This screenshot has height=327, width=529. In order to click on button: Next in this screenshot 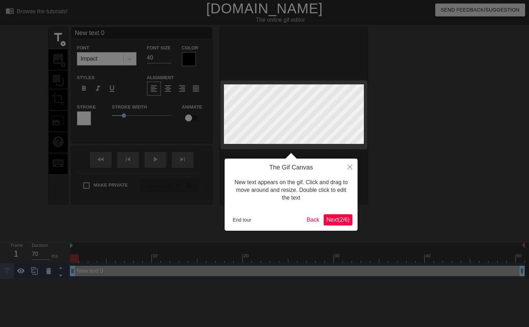, I will do `click(338, 220)`.